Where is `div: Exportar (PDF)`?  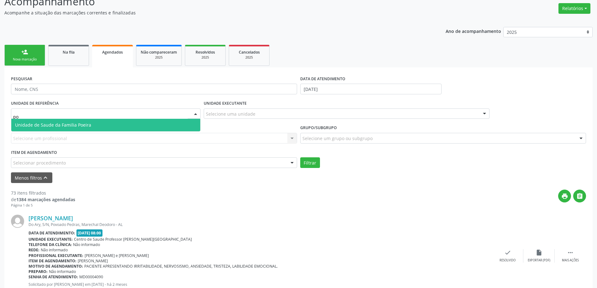 div: Exportar (PDF) is located at coordinates (539, 260).